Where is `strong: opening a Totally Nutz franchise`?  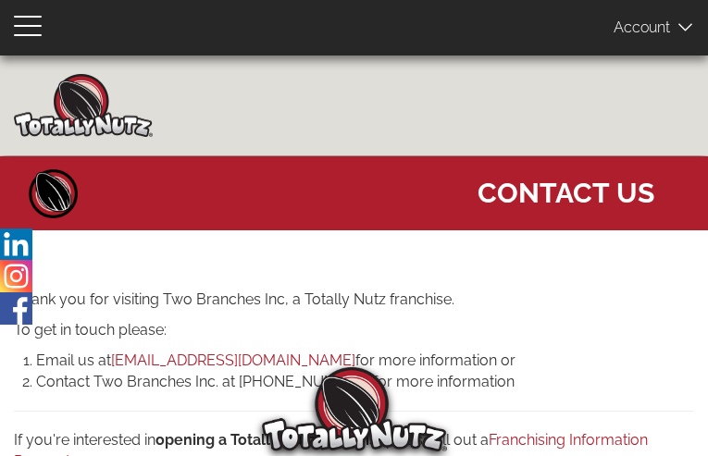
strong: opening a Totally Nutz franchise is located at coordinates (270, 440).